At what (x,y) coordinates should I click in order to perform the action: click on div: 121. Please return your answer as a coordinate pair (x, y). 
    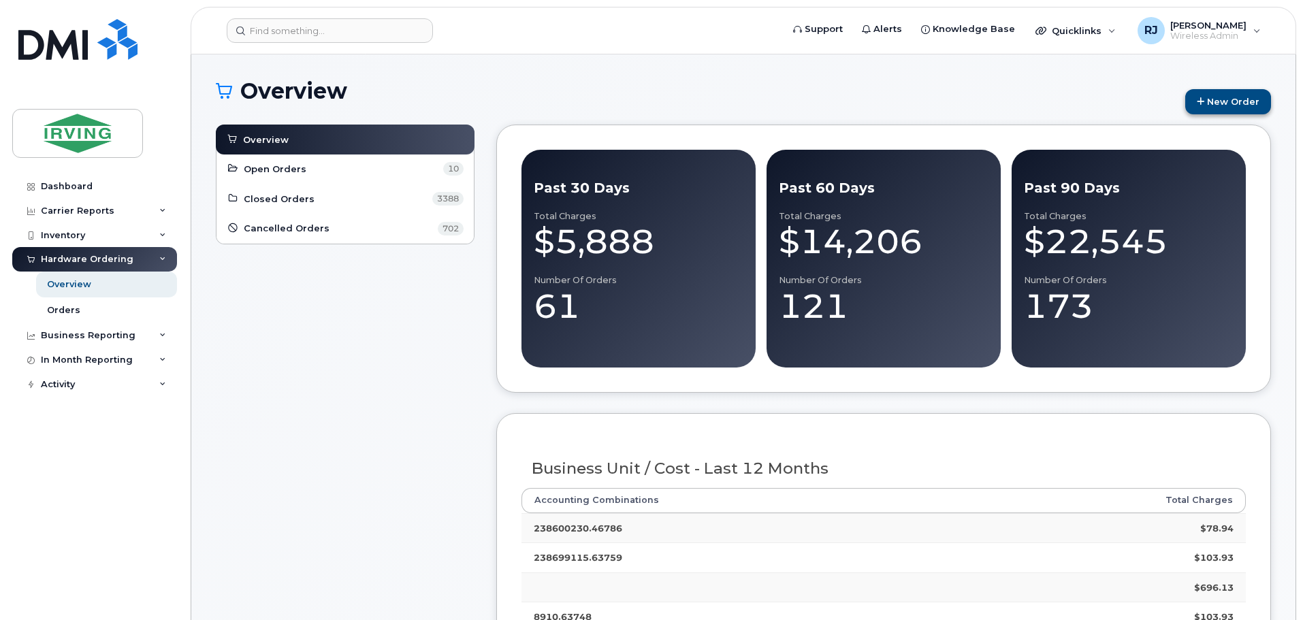
    Looking at the image, I should click on (884, 306).